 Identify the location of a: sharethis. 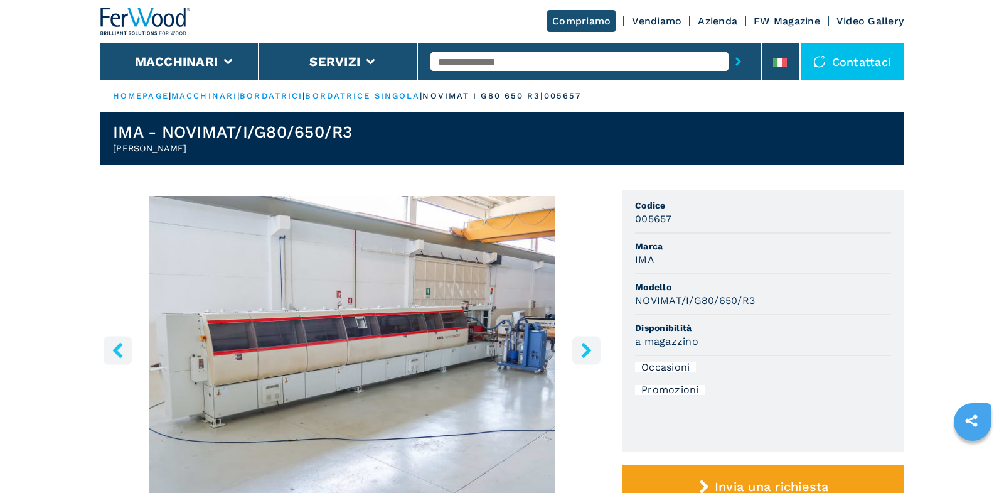
(972, 421).